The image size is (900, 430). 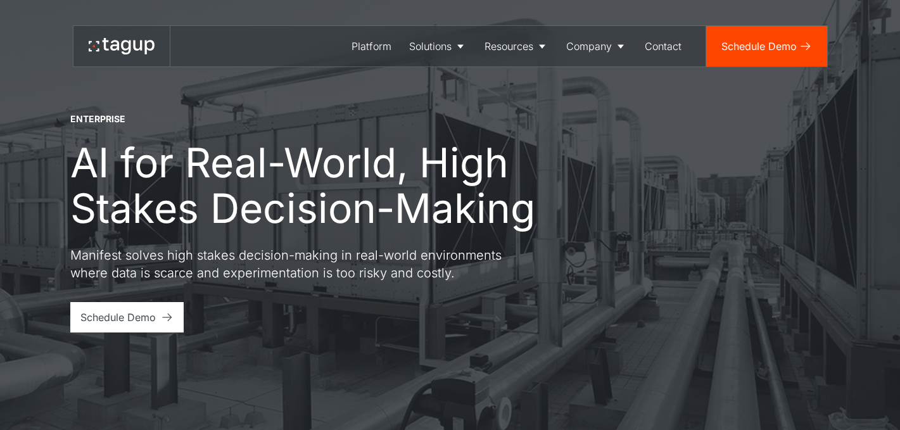 I want to click on a: Contact, so click(x=663, y=46).